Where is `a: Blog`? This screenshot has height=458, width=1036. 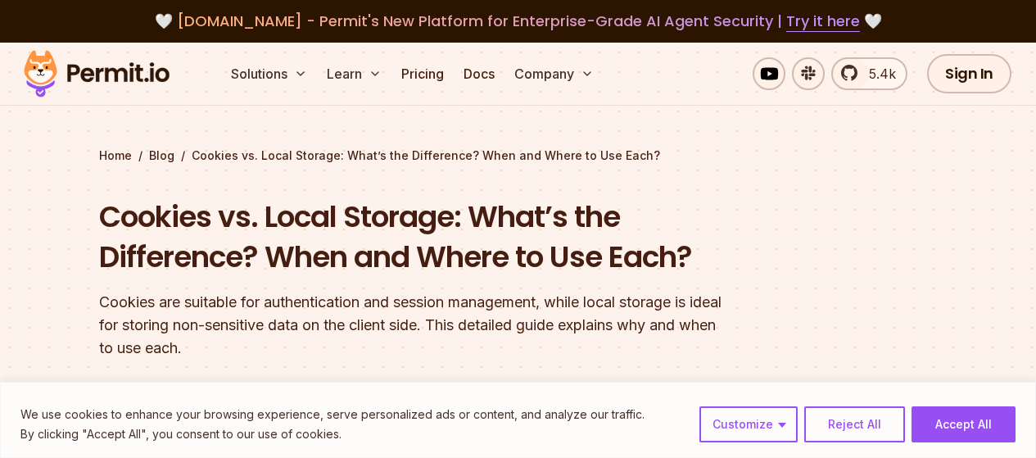 a: Blog is located at coordinates (161, 156).